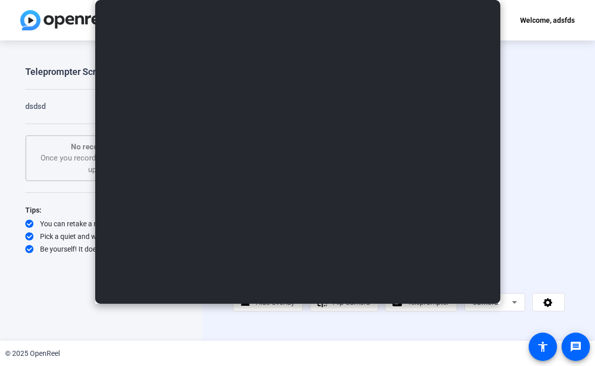  I want to click on div: © 2025 OpenReel, so click(32, 353).